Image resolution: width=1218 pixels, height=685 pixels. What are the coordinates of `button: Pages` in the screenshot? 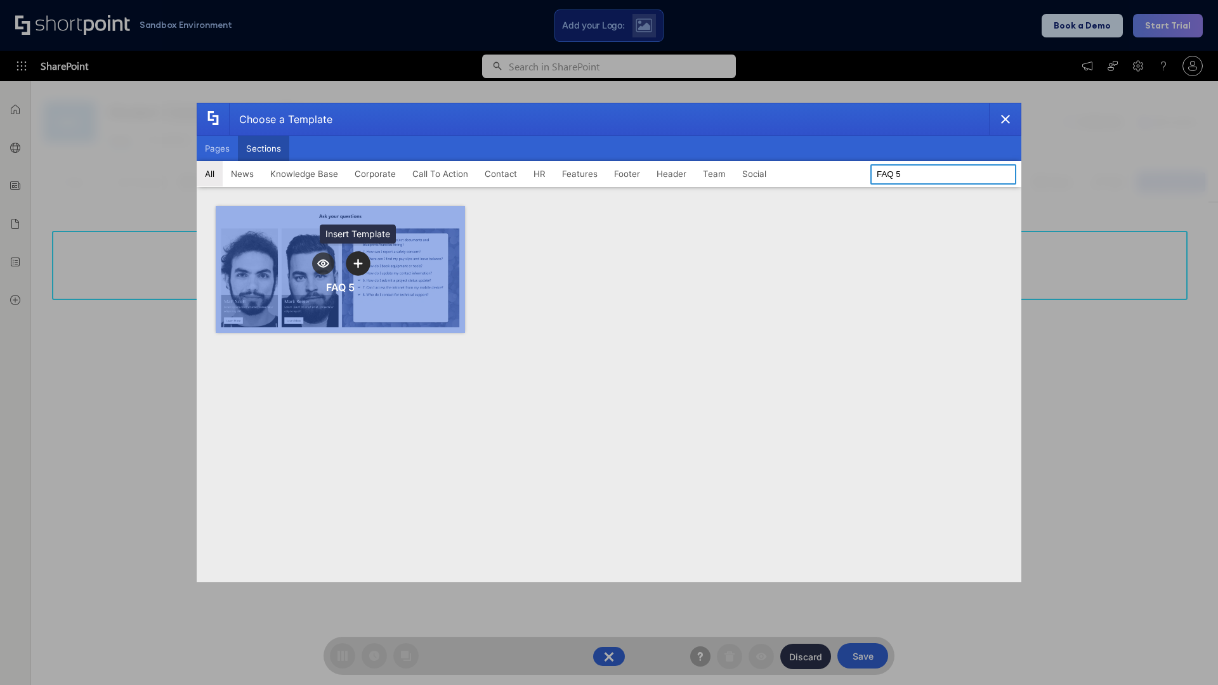 It's located at (217, 148).